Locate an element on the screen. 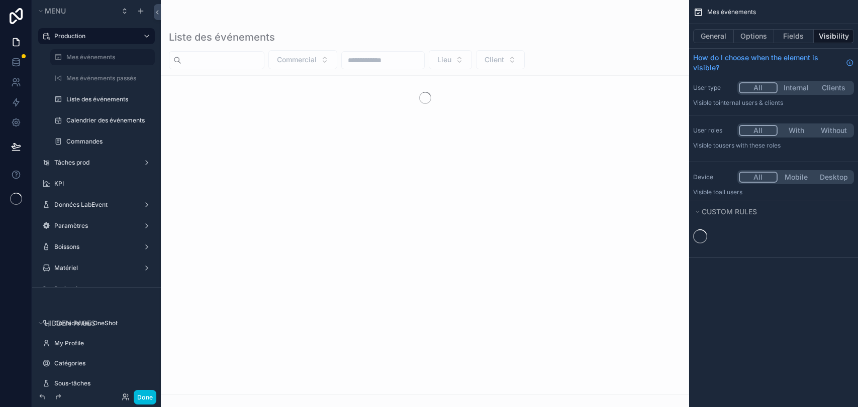 The width and height of the screenshot is (858, 407). button: Mobile is located at coordinates (796, 177).